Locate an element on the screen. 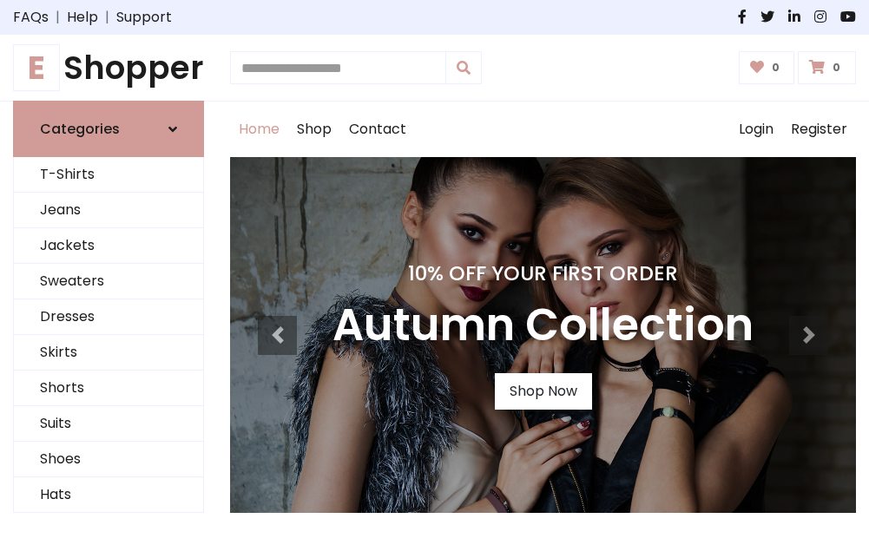 Image resolution: width=869 pixels, height=558 pixels. a: Login is located at coordinates (756, 129).